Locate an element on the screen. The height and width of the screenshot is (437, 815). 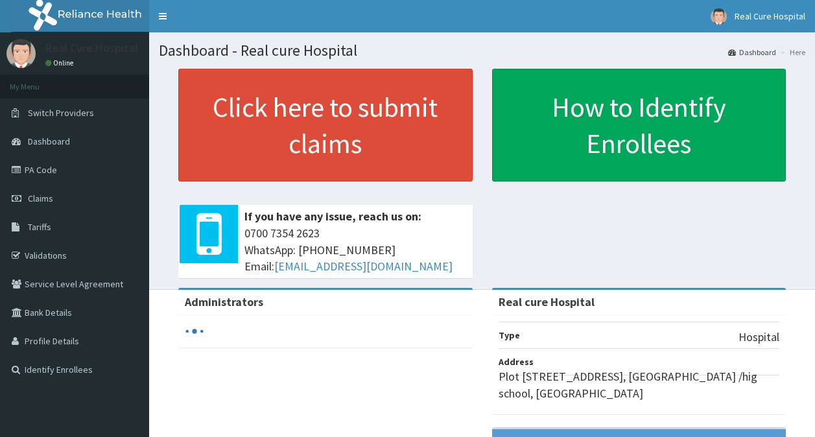
h1: Dashboard - Real cure Hospital is located at coordinates (482, 51).